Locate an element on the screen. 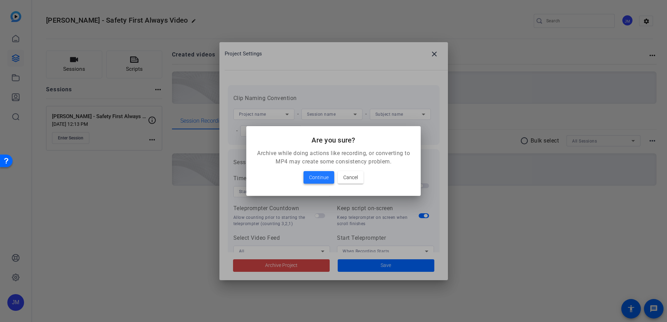 Image resolution: width=667 pixels, height=322 pixels. button: Cancel is located at coordinates (351, 178).